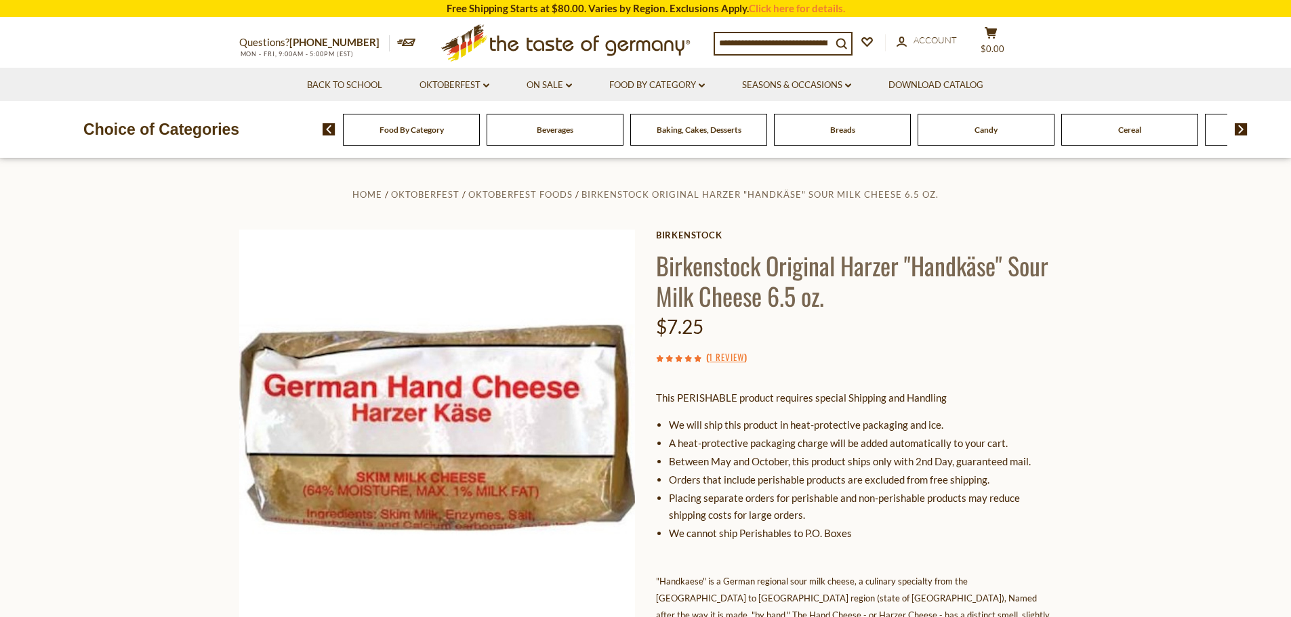  What do you see at coordinates (854, 281) in the screenshot?
I see `h1: Birkenstock Original Harzer "Handkäse" Sour Milk Cheese 6.5 oz.` at bounding box center [854, 281].